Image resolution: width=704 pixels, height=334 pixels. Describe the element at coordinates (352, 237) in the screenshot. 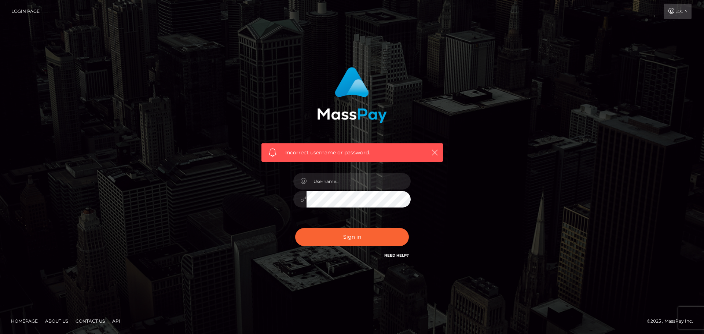

I see `button: Sign in` at that location.